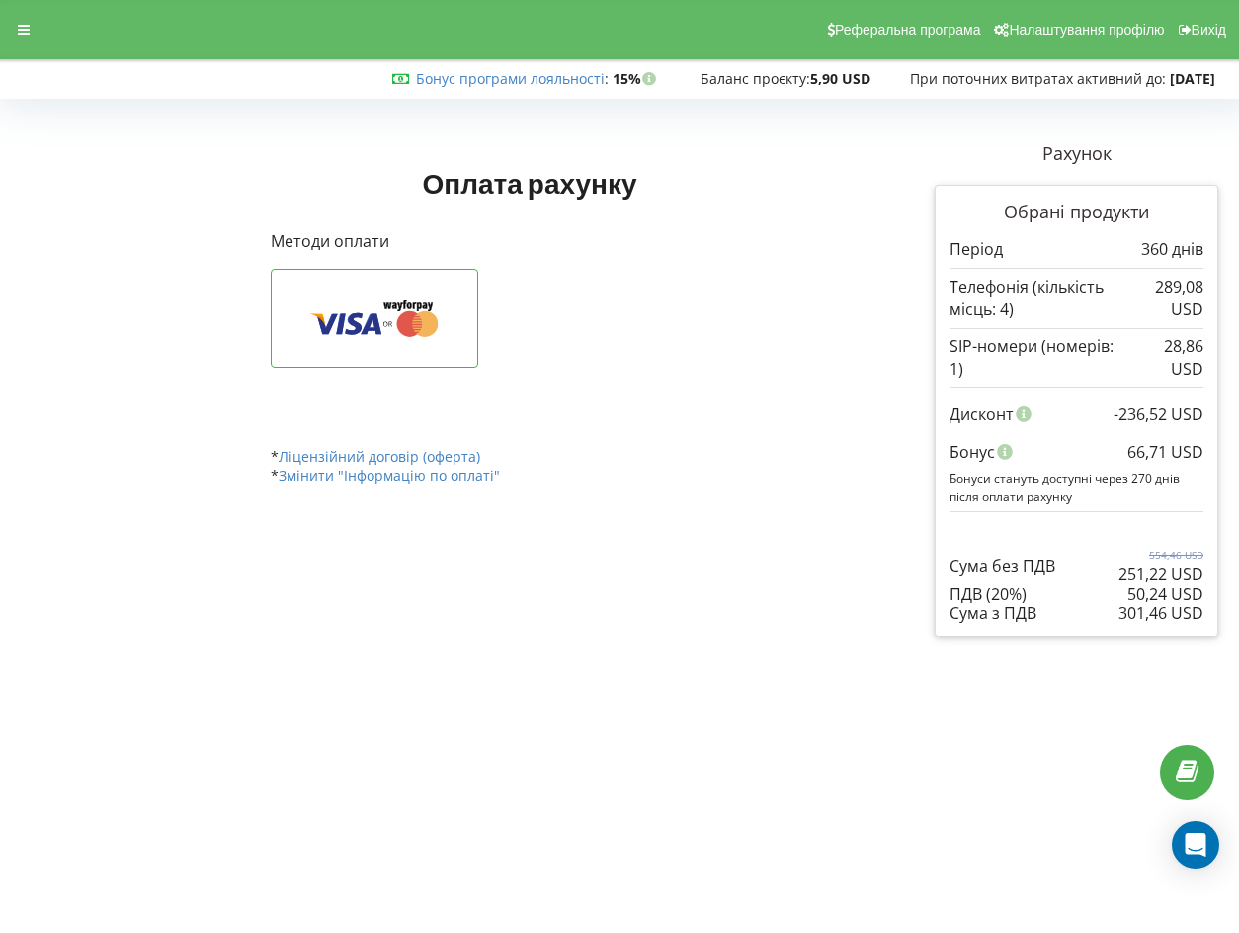  What do you see at coordinates (1172, 249) in the screenshot?
I see `p: 360 днів` at bounding box center [1172, 249].